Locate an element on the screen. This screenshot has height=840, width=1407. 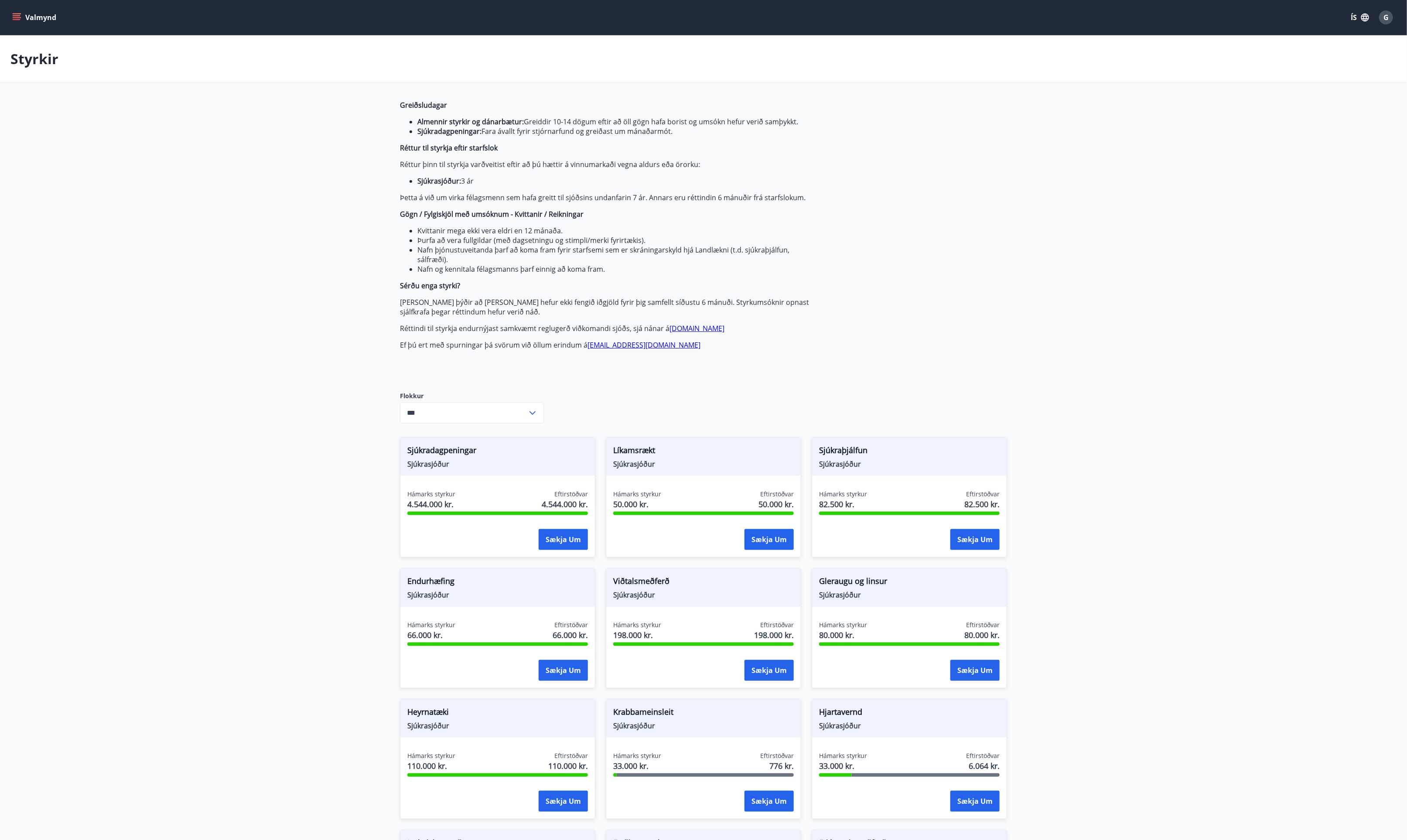
li: Nafn þjónustuveitanda þarf að koma fram fyrir starfsemi sem er skráningarskyld hjá Landlækni (t.d... is located at coordinates (614, 255).